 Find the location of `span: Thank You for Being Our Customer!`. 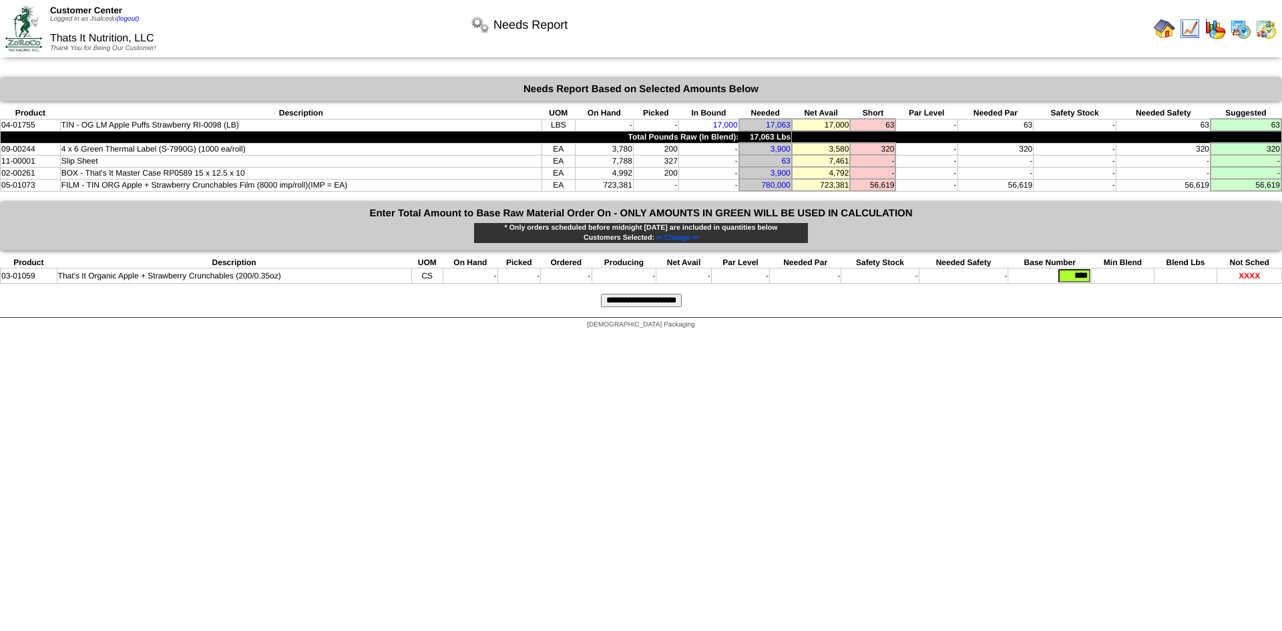

span: Thank You for Being Our Customer! is located at coordinates (103, 48).